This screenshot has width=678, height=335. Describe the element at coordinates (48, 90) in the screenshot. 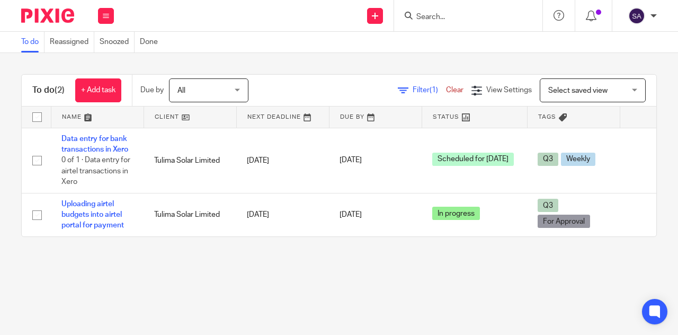

I see `h1: To do` at that location.